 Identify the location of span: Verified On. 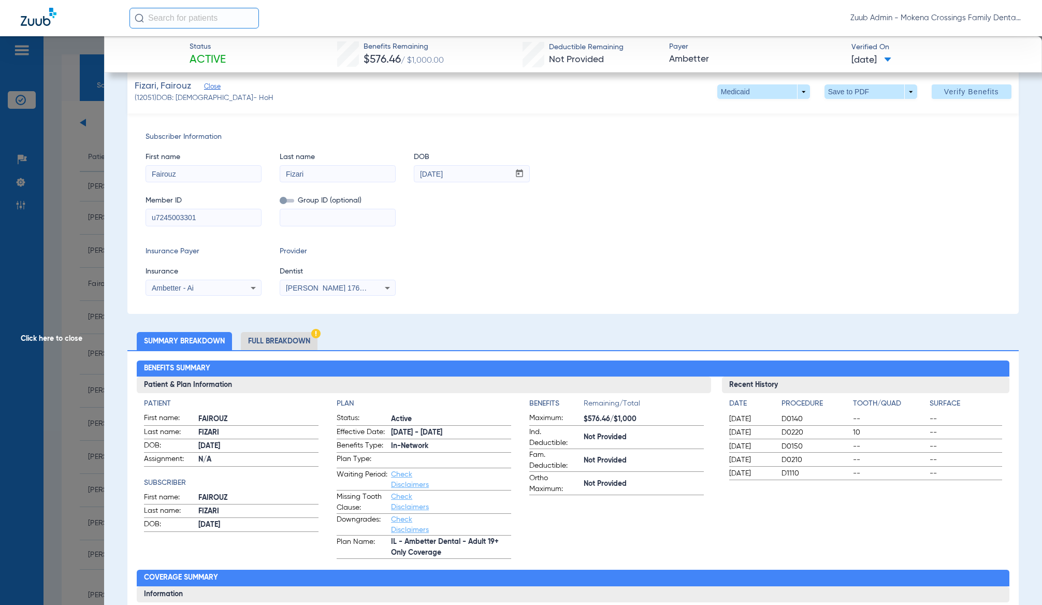
(938, 47).